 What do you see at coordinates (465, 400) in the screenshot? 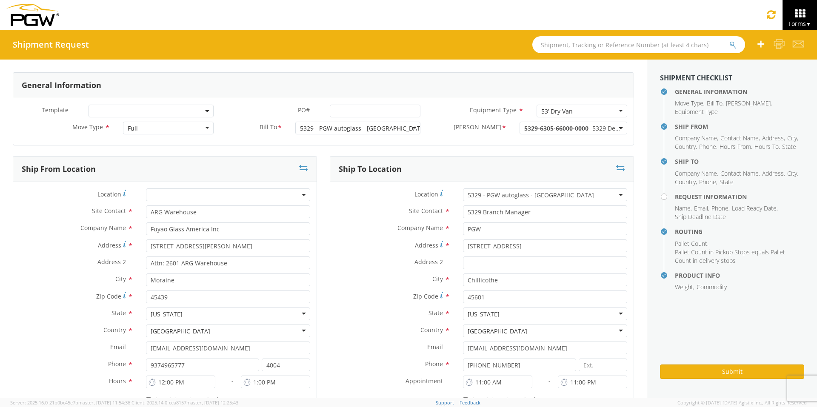
I see `input: Appointment required` at bounding box center [465, 400].